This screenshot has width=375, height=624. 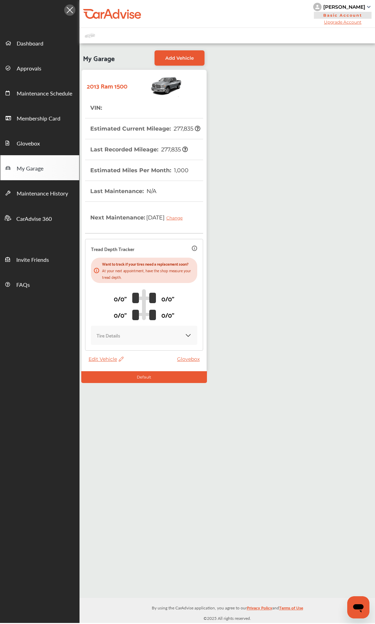 I want to click on a: Maintenance History, so click(x=40, y=193).